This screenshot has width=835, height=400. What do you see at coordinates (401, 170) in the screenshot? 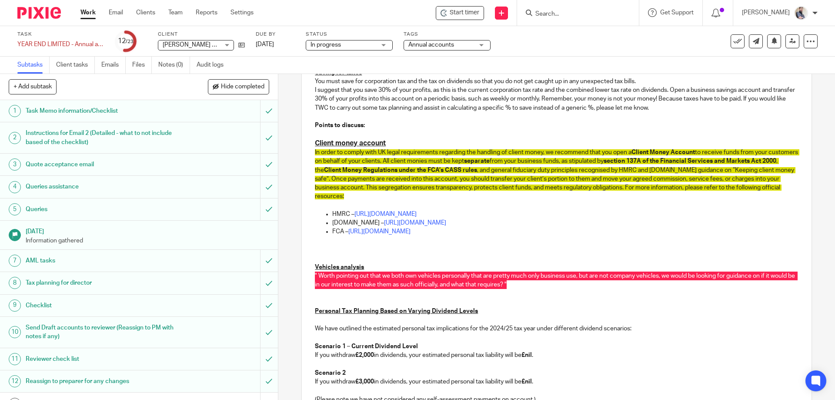
I see `span: Client Money Regulations under the FCA’s CASS rules` at bounding box center [401, 170].